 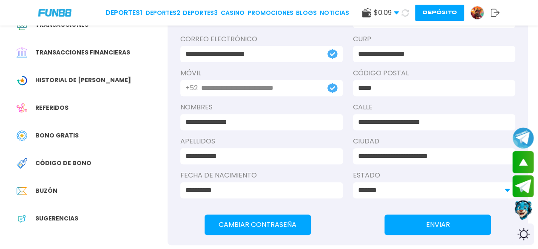 What do you see at coordinates (434, 39) in the screenshot?
I see `label: CURP` at bounding box center [434, 39].